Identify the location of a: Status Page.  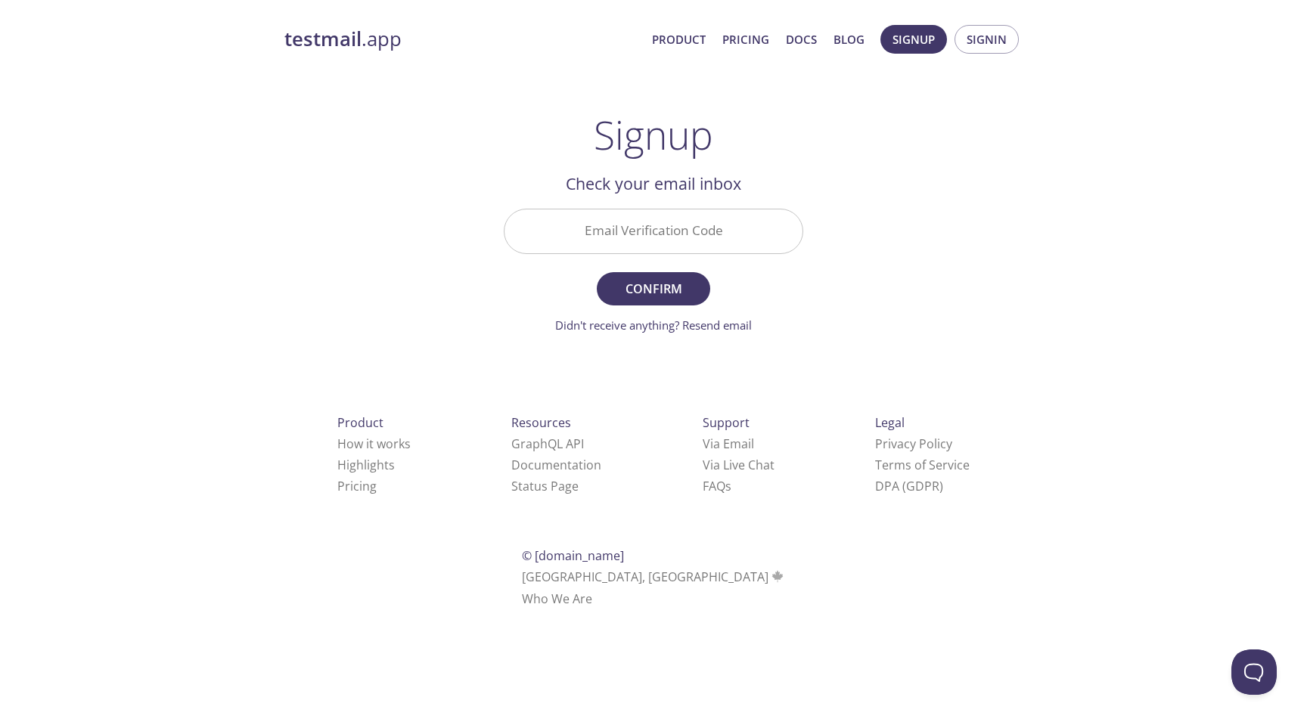
(545, 486).